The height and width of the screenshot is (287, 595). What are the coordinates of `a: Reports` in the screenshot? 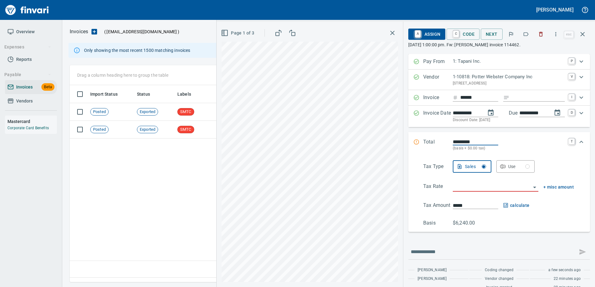 It's located at (31, 59).